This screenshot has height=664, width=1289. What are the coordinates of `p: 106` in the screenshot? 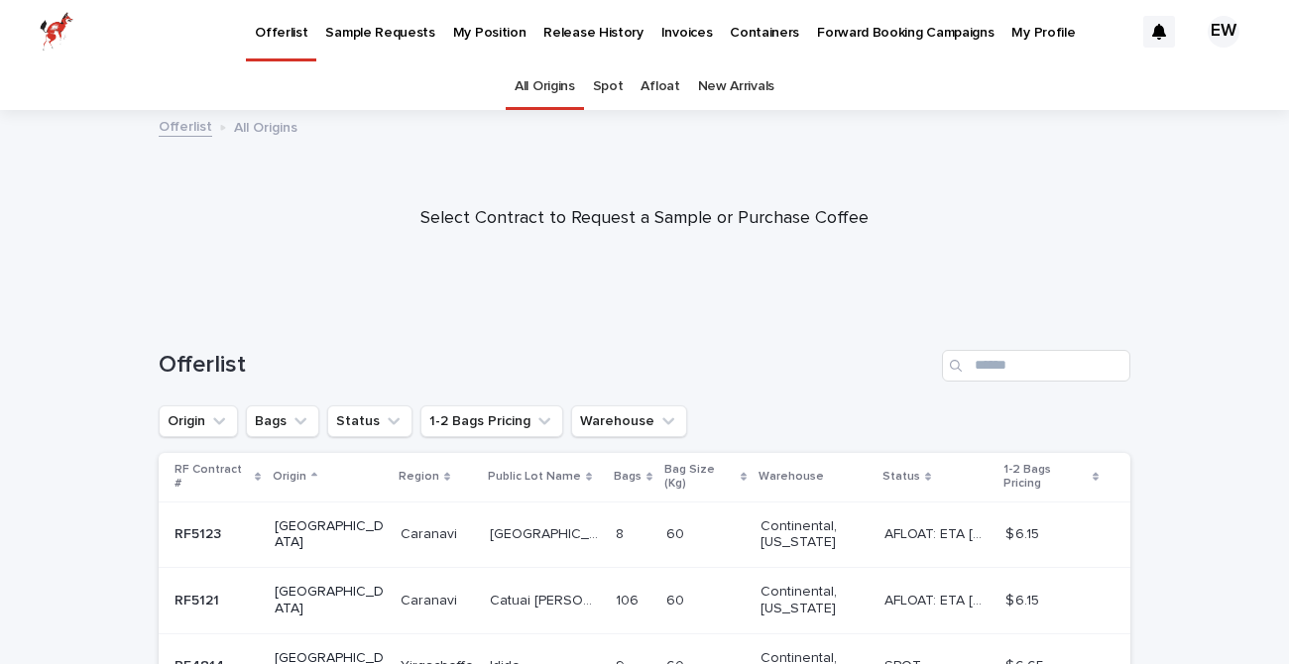 It's located at (628, 599).